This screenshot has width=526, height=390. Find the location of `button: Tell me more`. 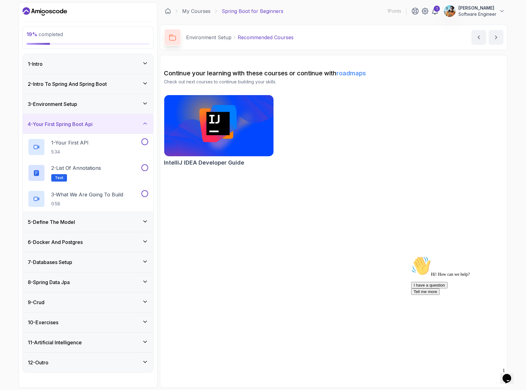

button: Tell me more is located at coordinates (17, 38).